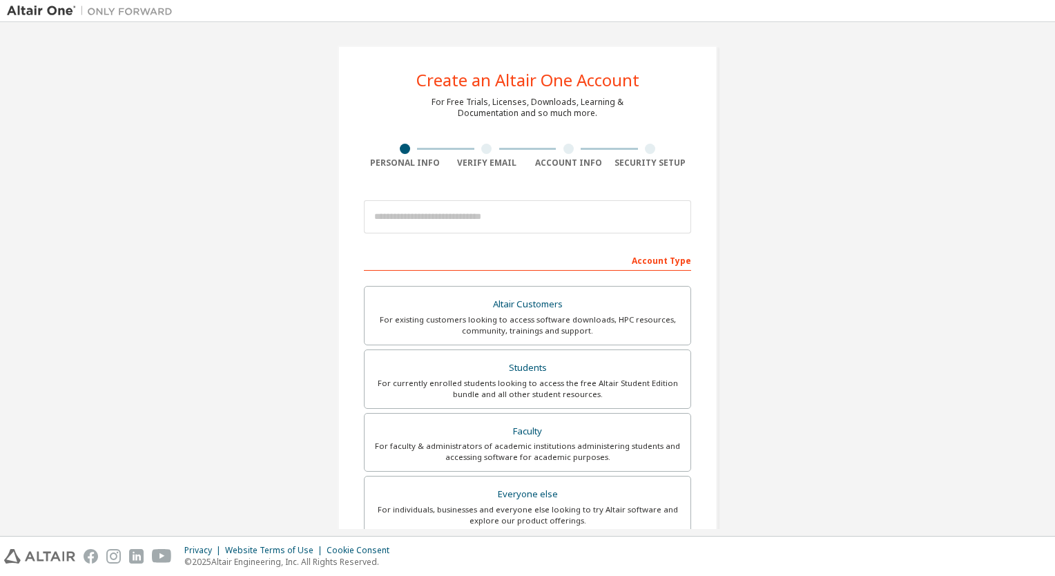 This screenshot has height=576, width=1055. What do you see at coordinates (528, 368) in the screenshot?
I see `div: Students` at bounding box center [528, 368].